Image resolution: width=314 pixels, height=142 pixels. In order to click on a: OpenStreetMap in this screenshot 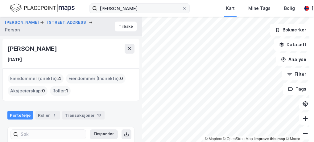, I will do `click(238, 139)`.